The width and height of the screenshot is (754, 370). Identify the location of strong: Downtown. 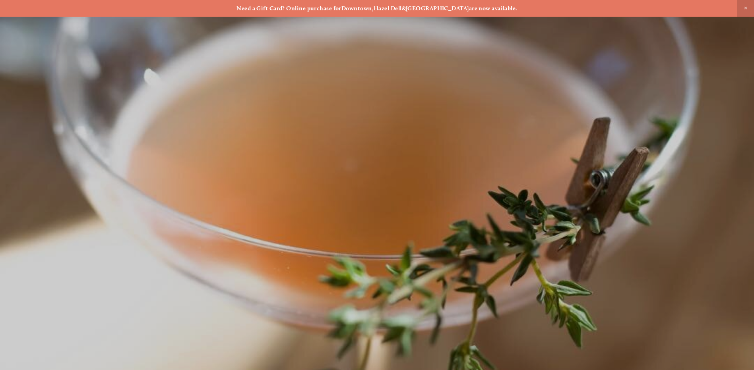
(357, 8).